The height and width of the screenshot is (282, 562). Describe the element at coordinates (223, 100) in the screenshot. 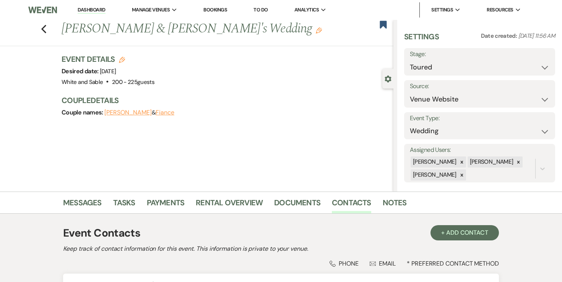

I see `h3: Couple Details` at that location.